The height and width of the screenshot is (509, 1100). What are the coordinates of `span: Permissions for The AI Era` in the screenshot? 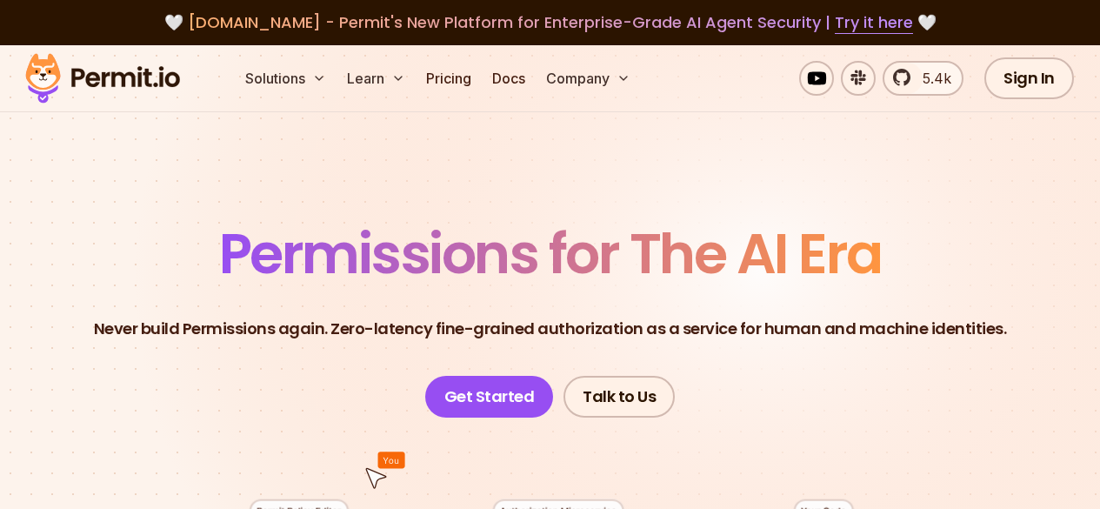 It's located at (550, 253).